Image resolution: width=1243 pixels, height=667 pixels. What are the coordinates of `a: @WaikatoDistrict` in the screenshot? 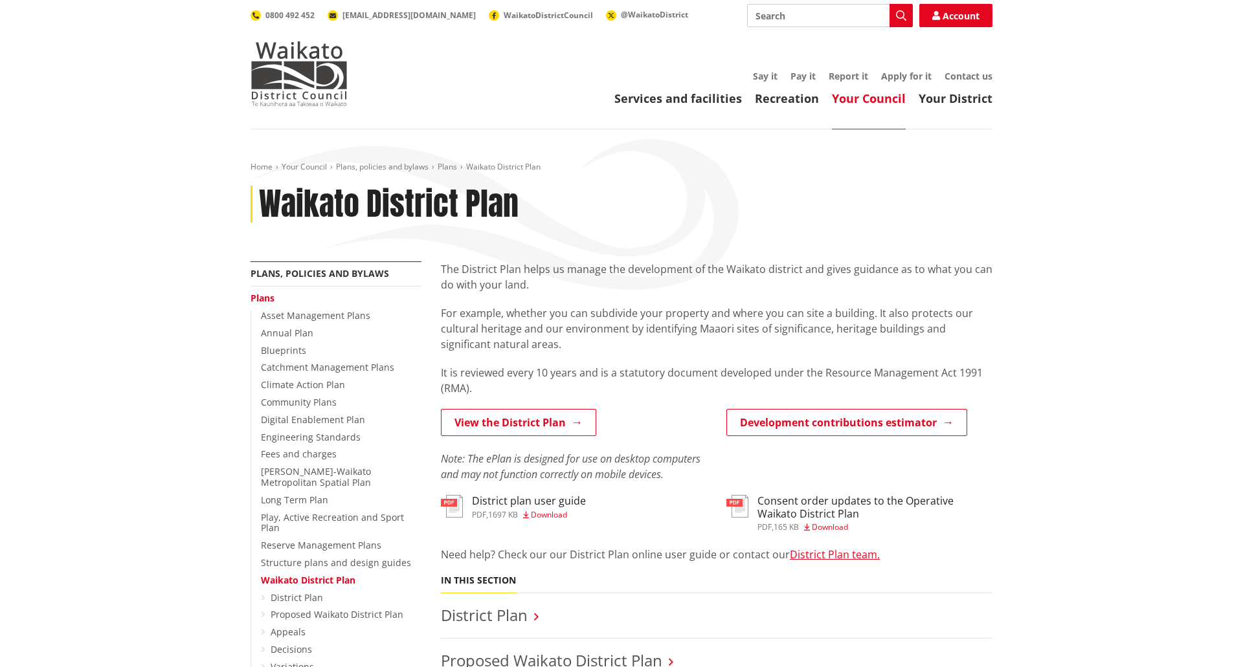 It's located at (647, 14).